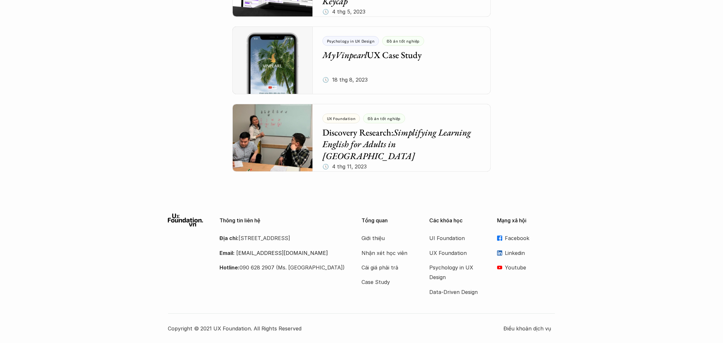  Describe the element at coordinates (455, 272) in the screenshot. I see `a: Psychology in UX Design` at that location.